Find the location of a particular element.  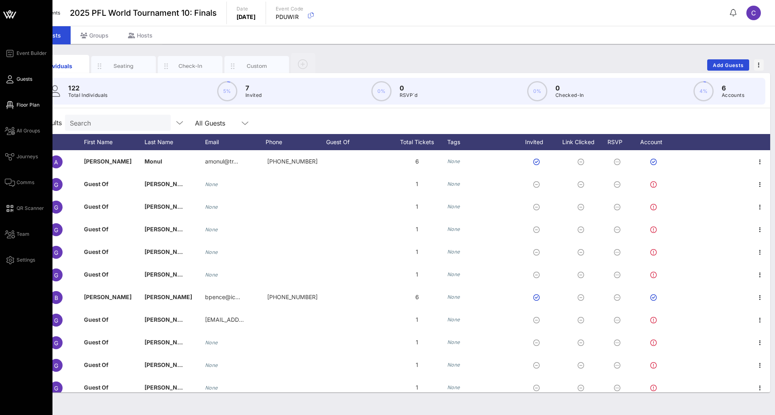

p: Checked-In is located at coordinates (569, 95).